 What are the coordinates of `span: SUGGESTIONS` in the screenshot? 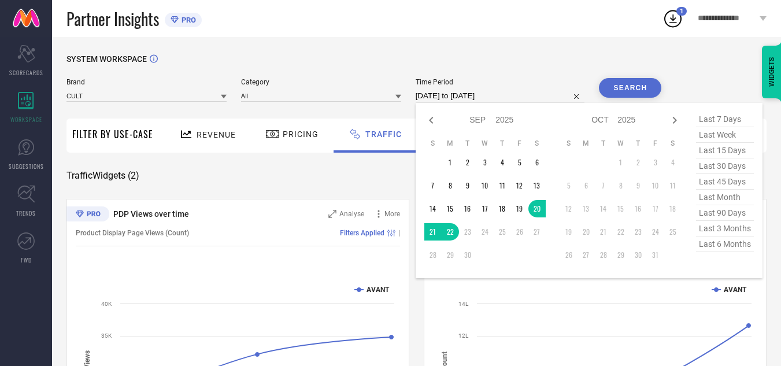 It's located at (26, 166).